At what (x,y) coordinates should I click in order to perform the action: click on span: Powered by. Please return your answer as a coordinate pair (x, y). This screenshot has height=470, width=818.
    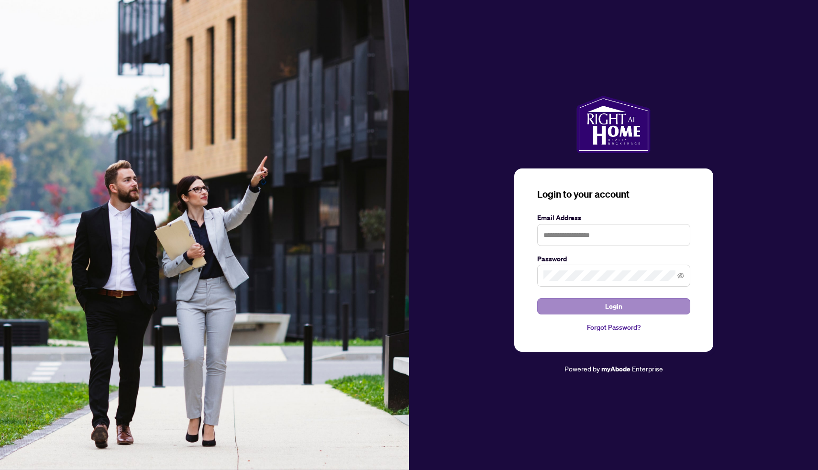
    Looking at the image, I should click on (582, 368).